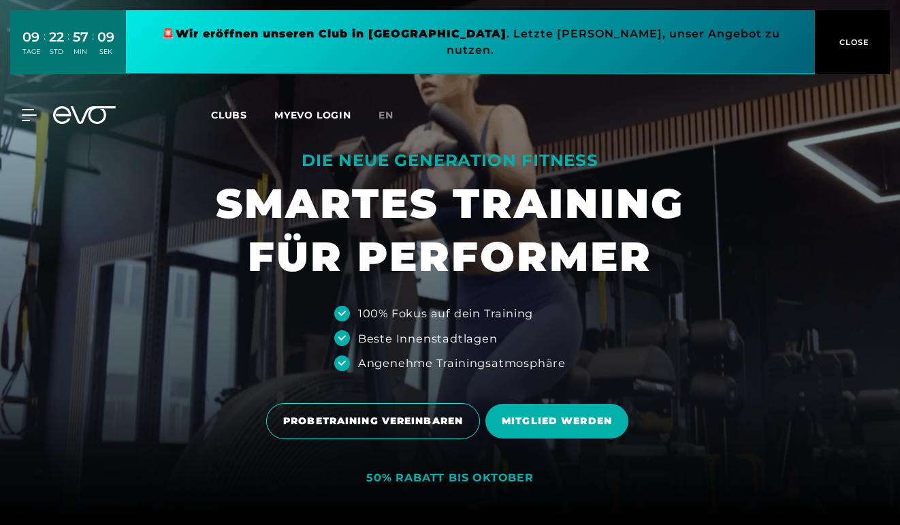 The image size is (900, 525). Describe the element at coordinates (80, 37) in the screenshot. I see `div: 57` at that location.